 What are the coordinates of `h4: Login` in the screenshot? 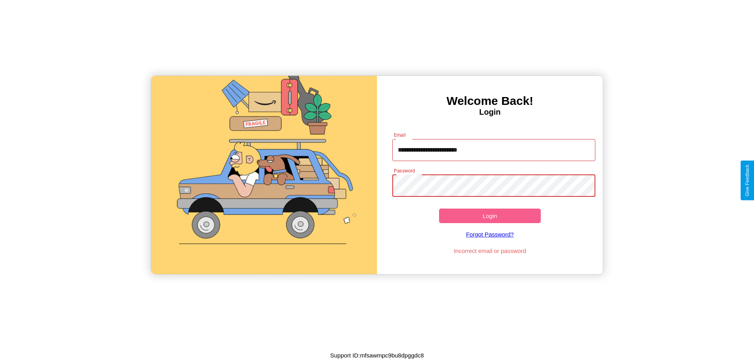 It's located at (490, 112).